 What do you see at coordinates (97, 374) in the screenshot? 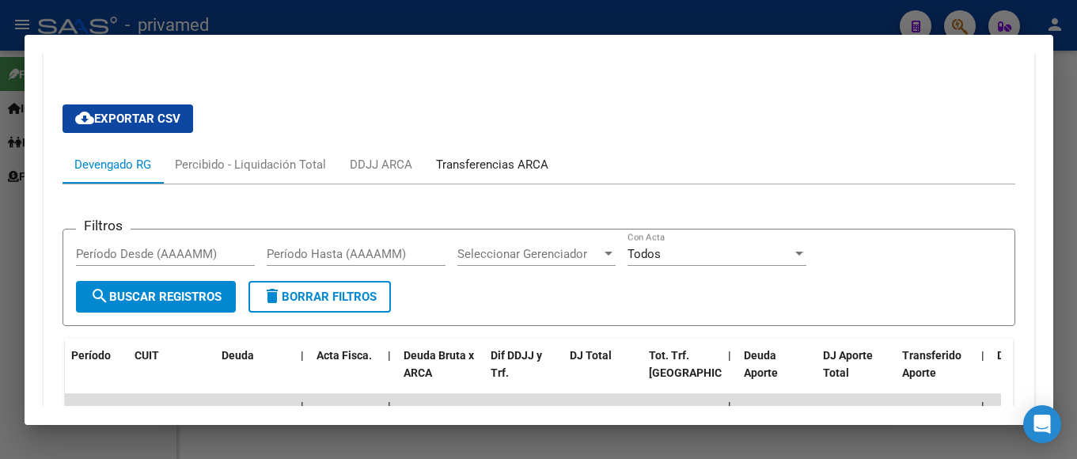
I see `datatable-header-cell: Período` at bounding box center [97, 374].